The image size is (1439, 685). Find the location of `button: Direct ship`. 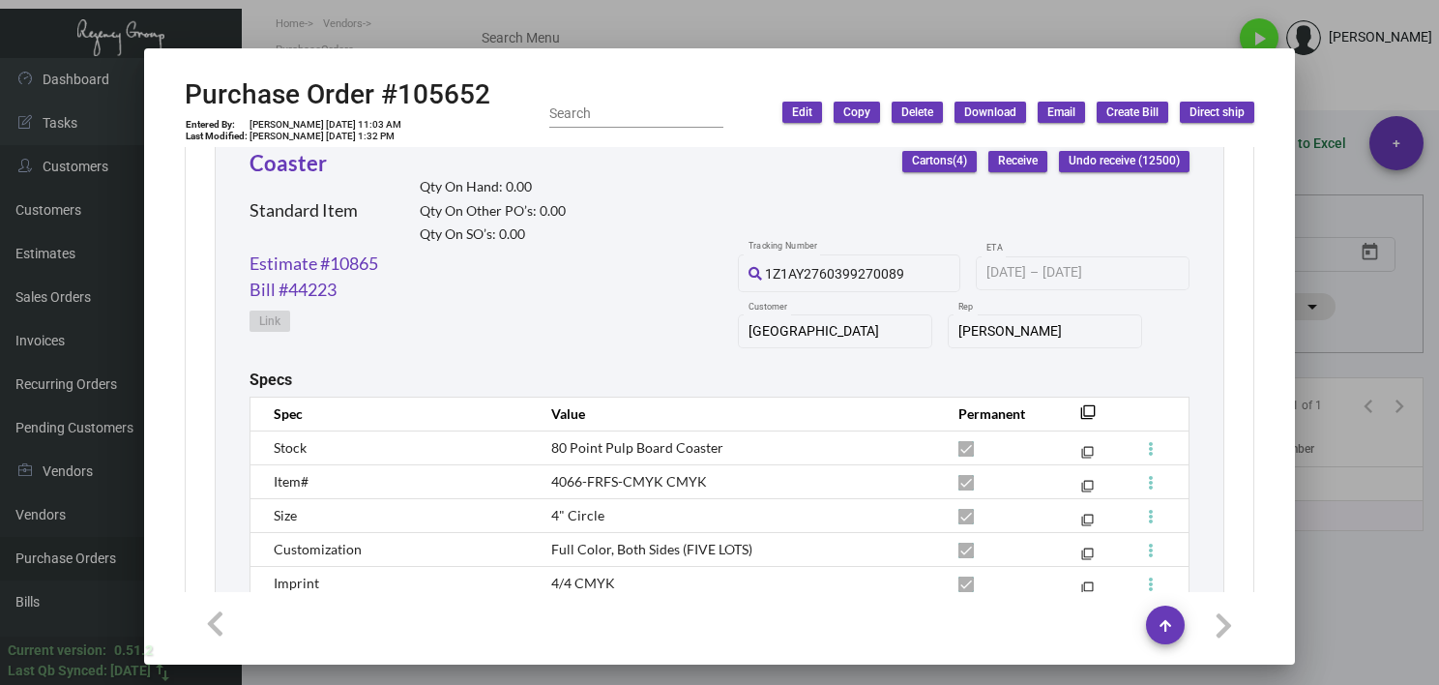

button: Direct ship is located at coordinates (1217, 112).